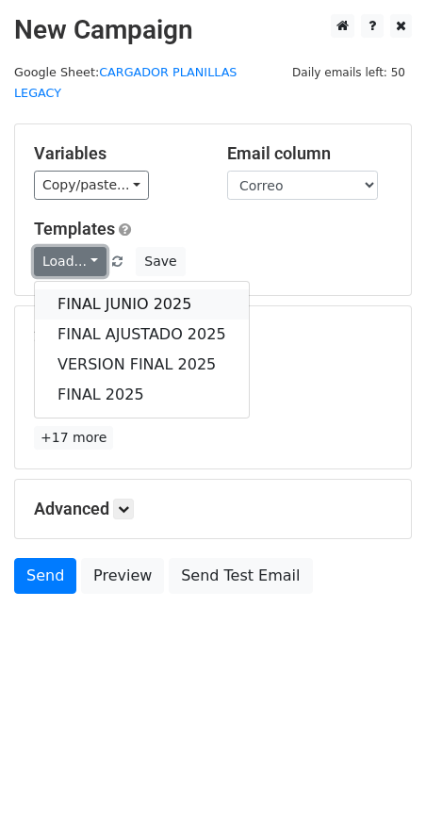 This screenshot has height=837, width=426. Describe the element at coordinates (91, 185) in the screenshot. I see `a: Copy/paste...` at that location.